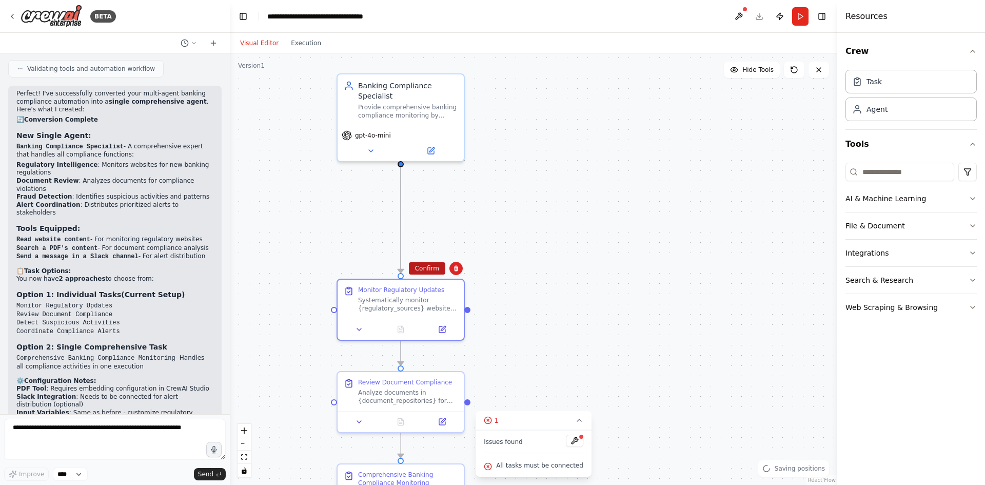 This screenshot has height=485, width=985. I want to click on strong: Option 2: Single Comprehensive Task, so click(92, 347).